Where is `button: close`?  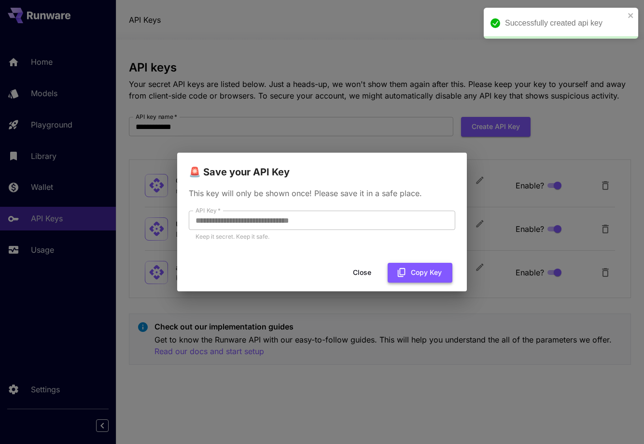 button: close is located at coordinates (631, 15).